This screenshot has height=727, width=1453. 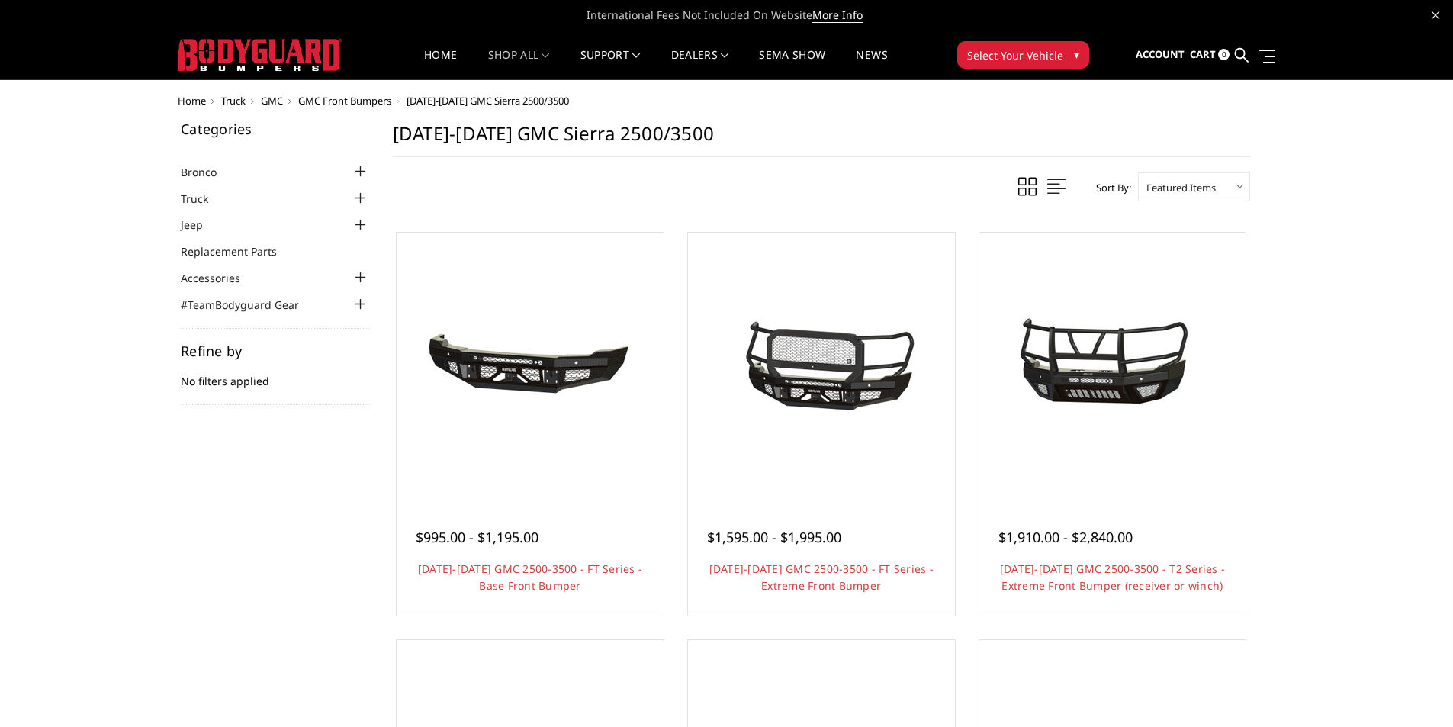 I want to click on a: shop all, so click(x=519, y=64).